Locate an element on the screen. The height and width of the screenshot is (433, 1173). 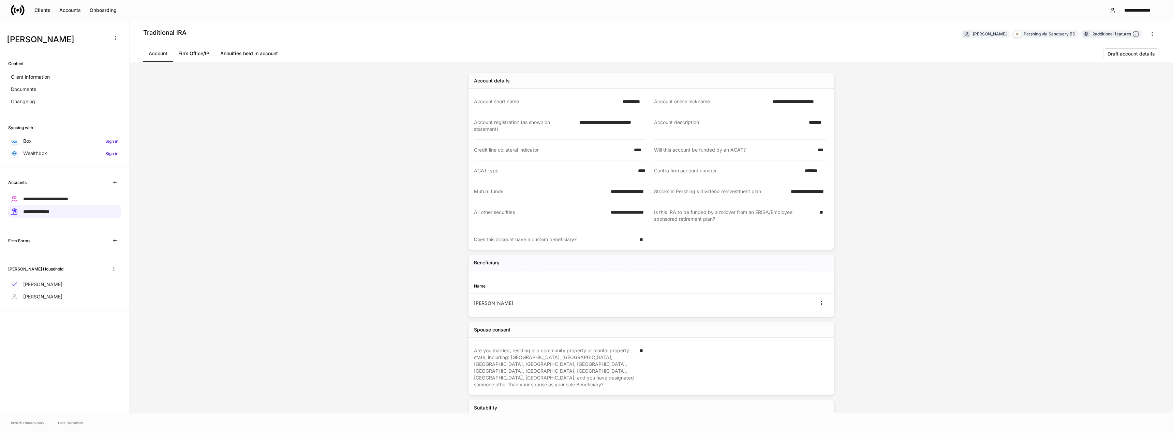
div: Suitability is located at coordinates (485, 408).